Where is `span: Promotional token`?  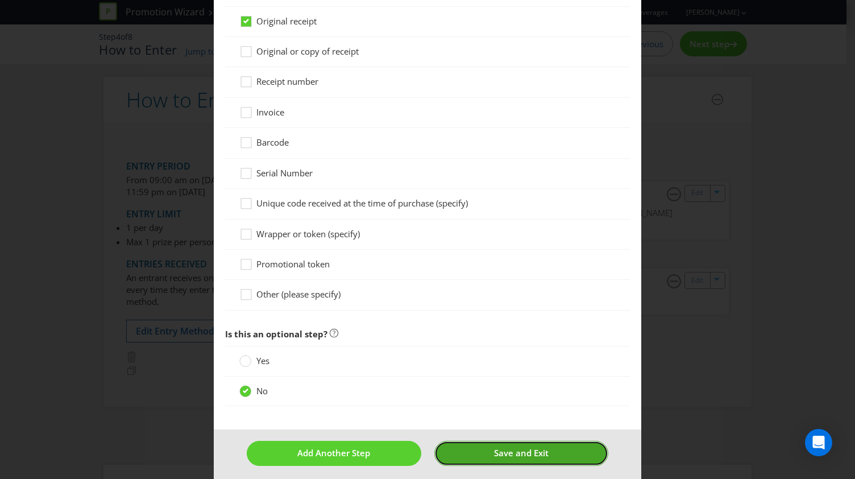 span: Promotional token is located at coordinates (293, 264).